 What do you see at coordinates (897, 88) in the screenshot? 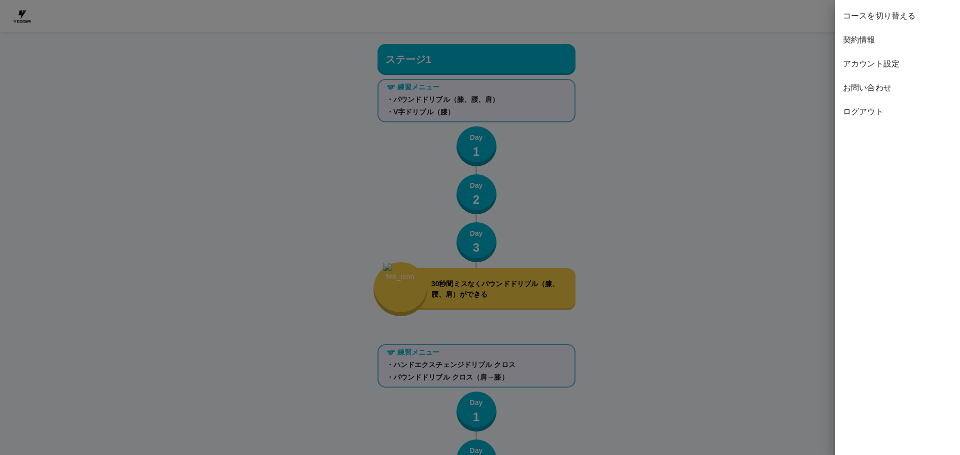
I see `div: お問い合わせ` at bounding box center [897, 88].